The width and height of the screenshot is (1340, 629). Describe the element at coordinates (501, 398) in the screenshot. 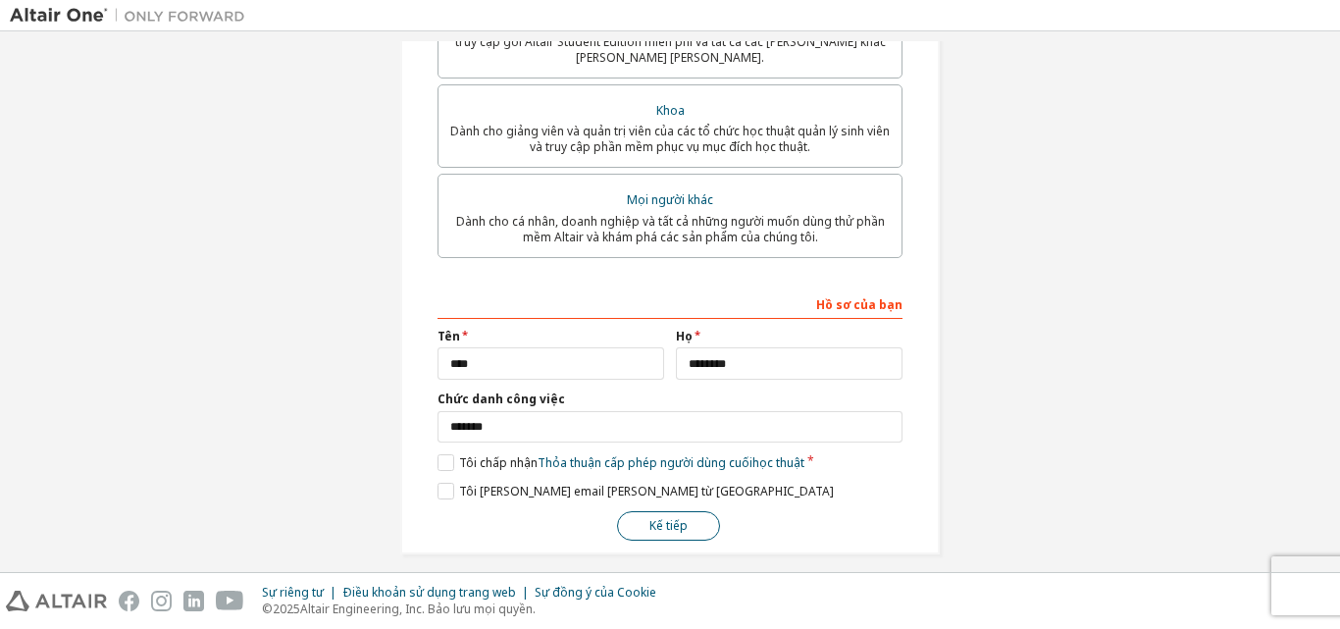

I see `font: Chức danh công việc` at that location.